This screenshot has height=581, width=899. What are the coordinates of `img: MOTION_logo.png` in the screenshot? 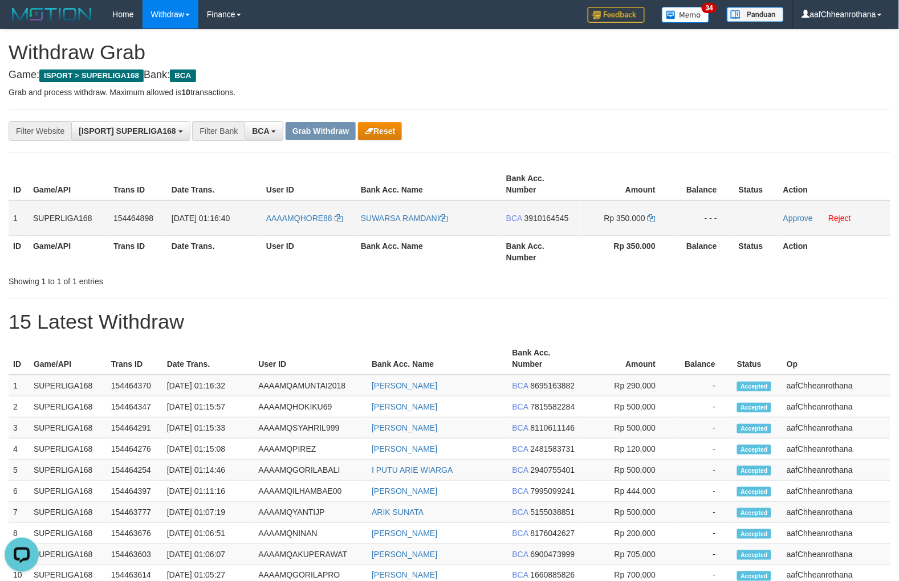 It's located at (52, 14).